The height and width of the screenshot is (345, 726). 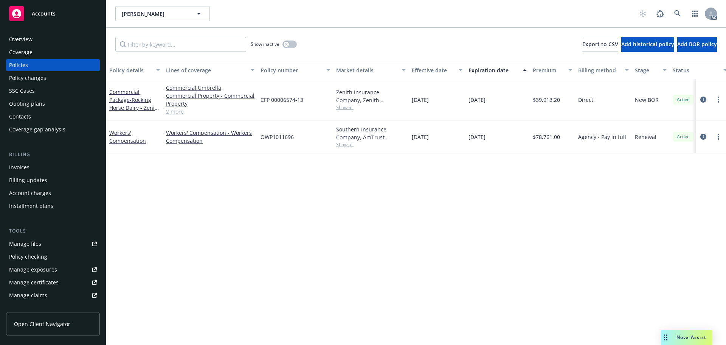 I want to click on div: Coverage, so click(x=21, y=52).